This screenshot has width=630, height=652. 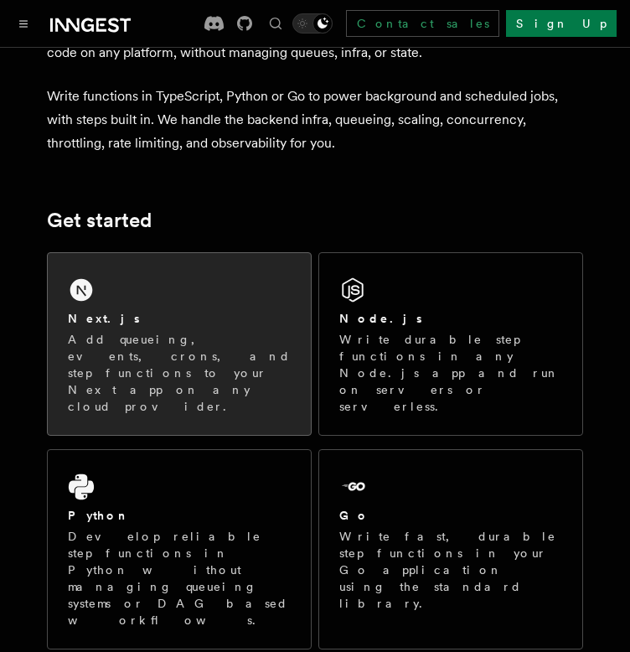 I want to click on p: Write fast, durable step functions in your Go application using the standard library., so click(x=451, y=570).